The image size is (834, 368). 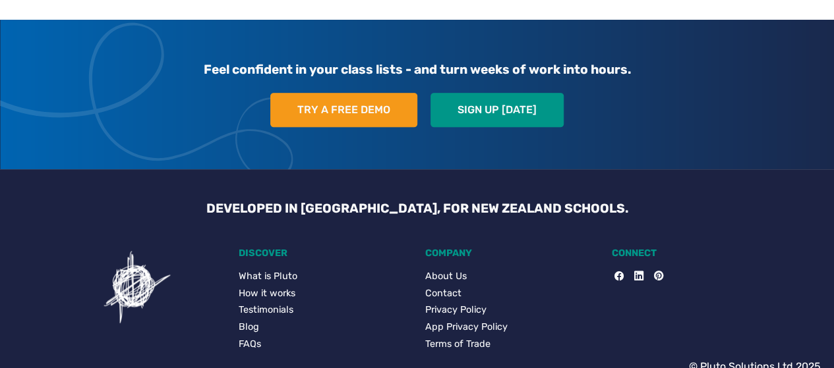 I want to click on a: FAQs, so click(x=324, y=345).